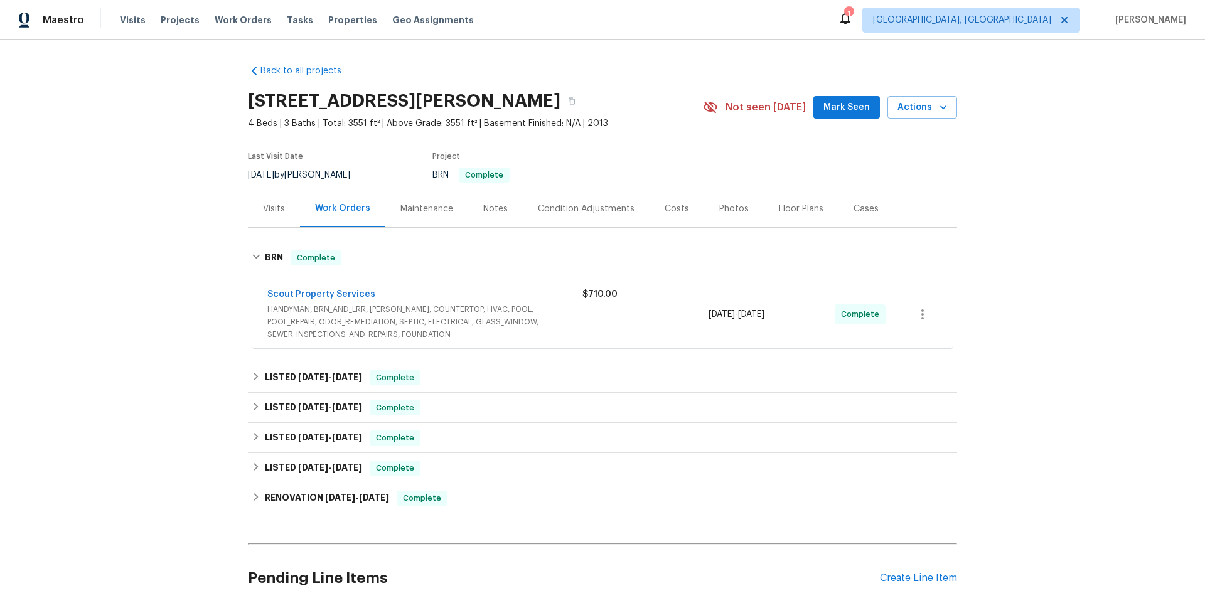  What do you see at coordinates (63, 20) in the screenshot?
I see `span: Maestro` at bounding box center [63, 20].